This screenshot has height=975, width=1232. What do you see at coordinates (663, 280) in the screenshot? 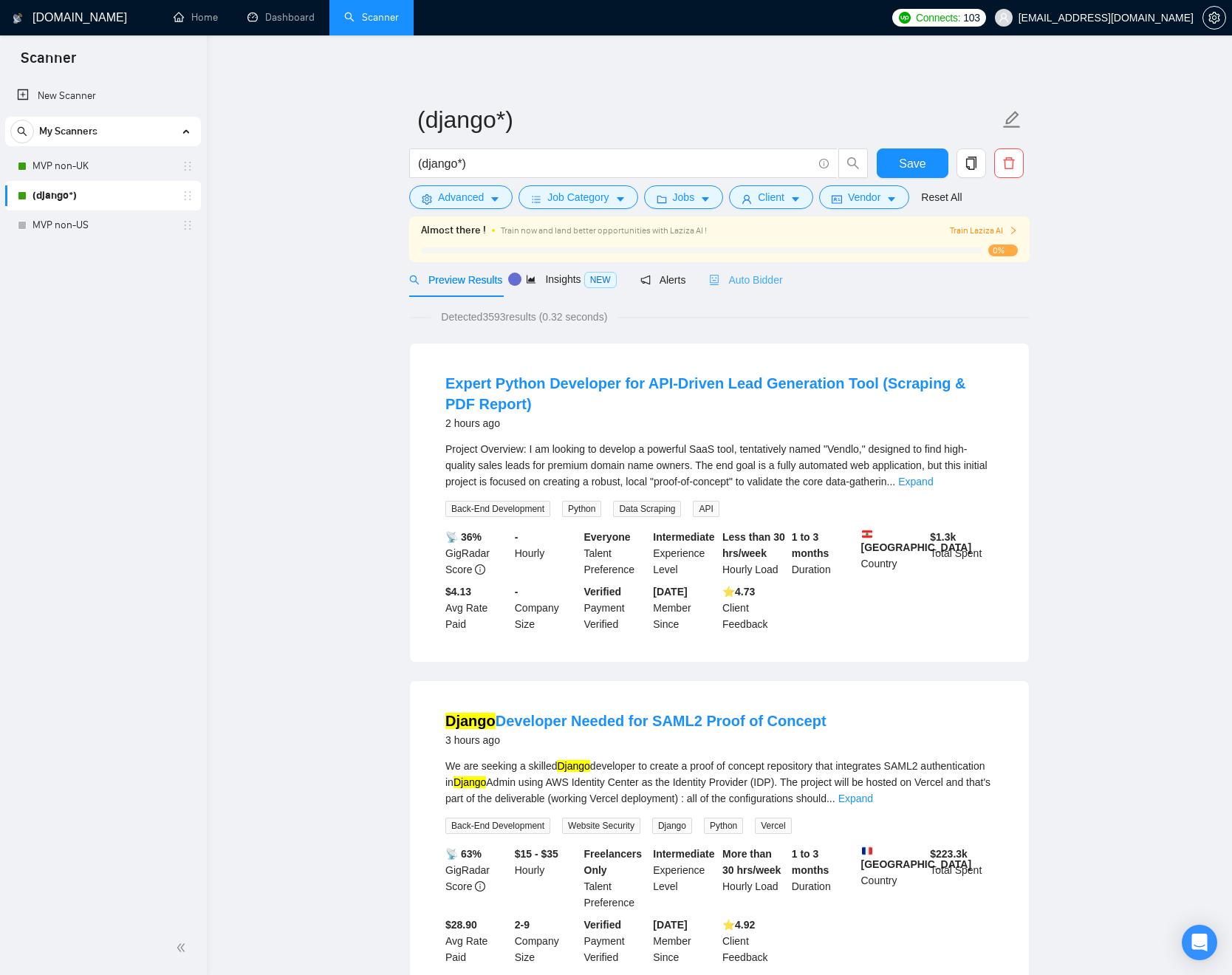
I see `span: Alerts` at bounding box center [663, 280].